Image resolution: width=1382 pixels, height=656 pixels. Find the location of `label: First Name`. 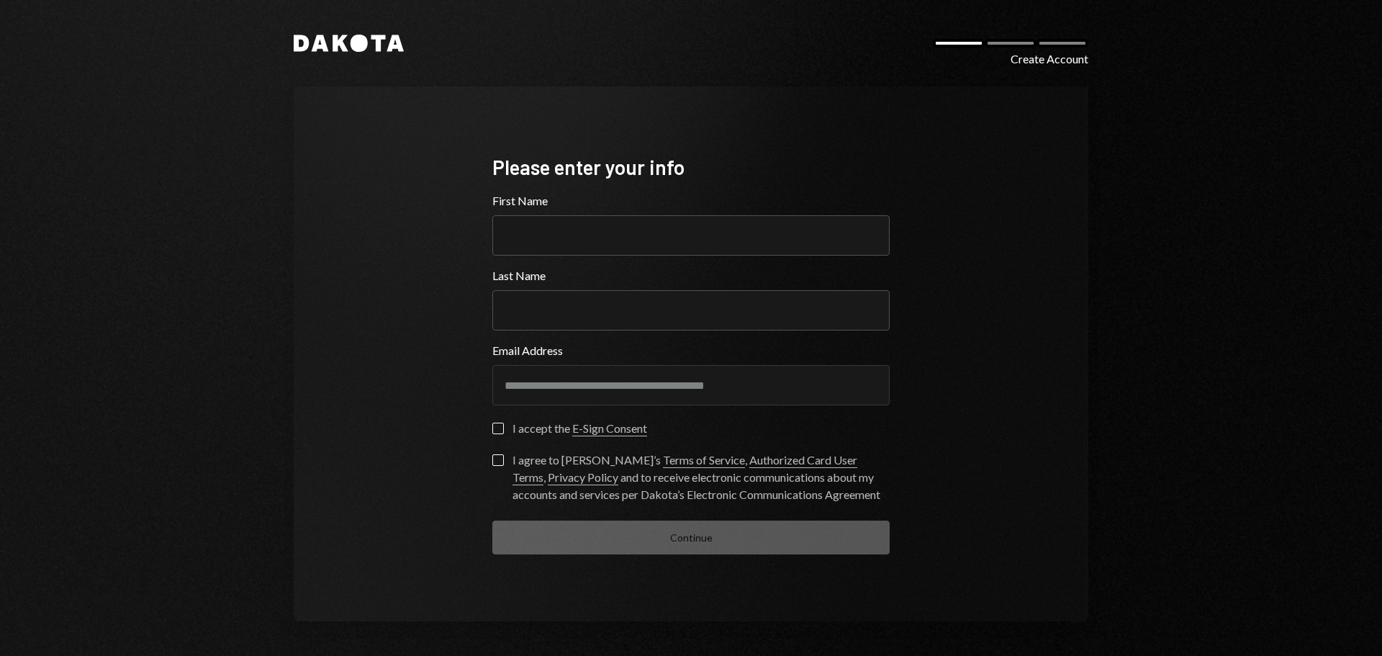

label: First Name is located at coordinates (691, 201).